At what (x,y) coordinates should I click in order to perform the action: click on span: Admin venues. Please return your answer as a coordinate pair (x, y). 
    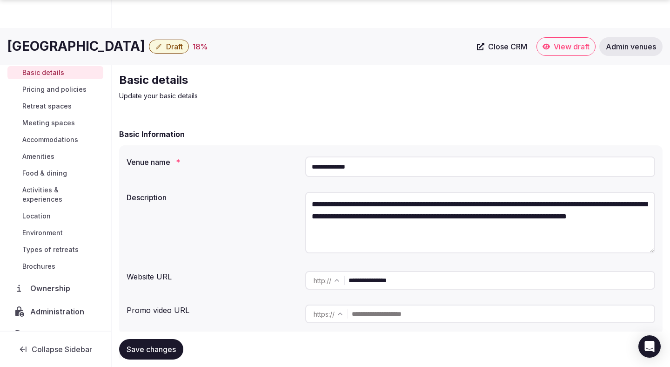
    Looking at the image, I should click on (631, 47).